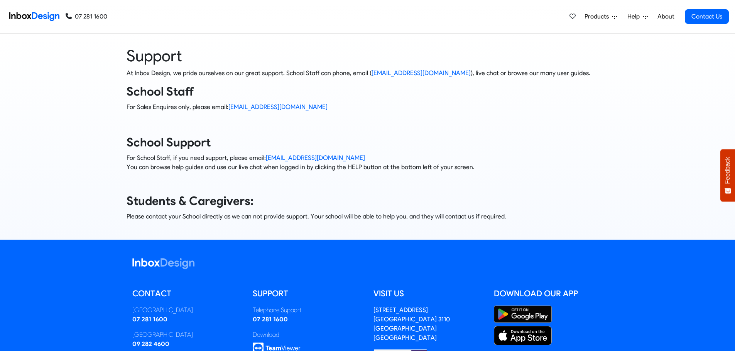 The width and height of the screenshot is (735, 351). Describe the element at coordinates (307, 335) in the screenshot. I see `div: Download` at that location.